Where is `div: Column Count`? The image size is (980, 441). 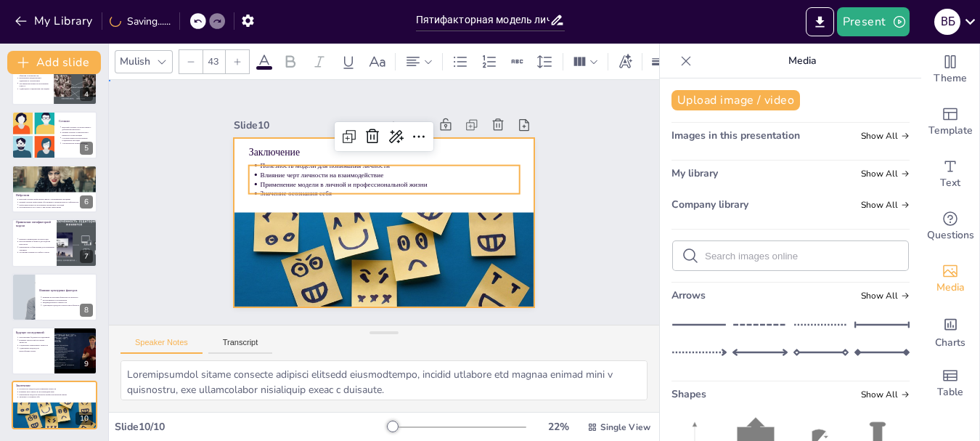 div: Column Count is located at coordinates (585, 62).